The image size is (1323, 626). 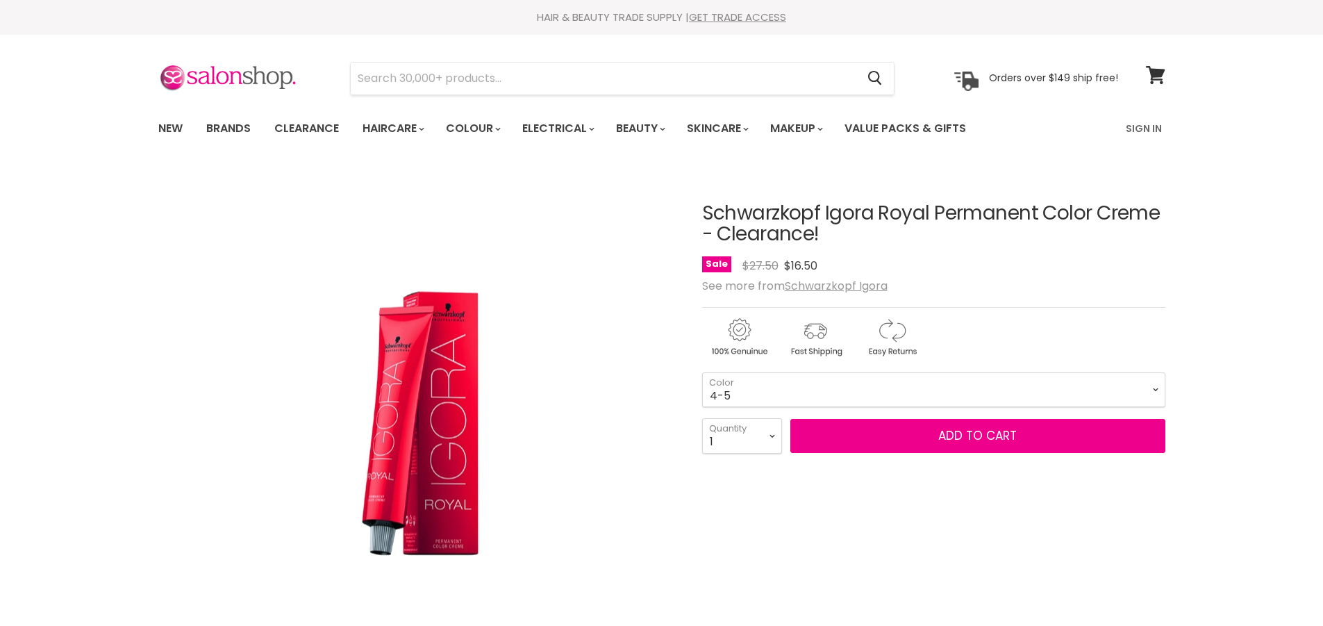 I want to click on button: Add to cart, so click(x=978, y=436).